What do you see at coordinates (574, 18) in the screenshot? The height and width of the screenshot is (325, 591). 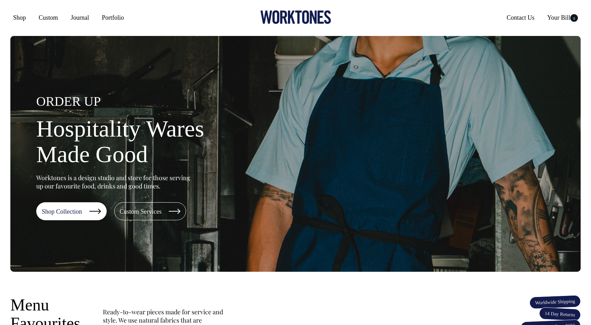 I see `span: 0` at bounding box center [574, 18].